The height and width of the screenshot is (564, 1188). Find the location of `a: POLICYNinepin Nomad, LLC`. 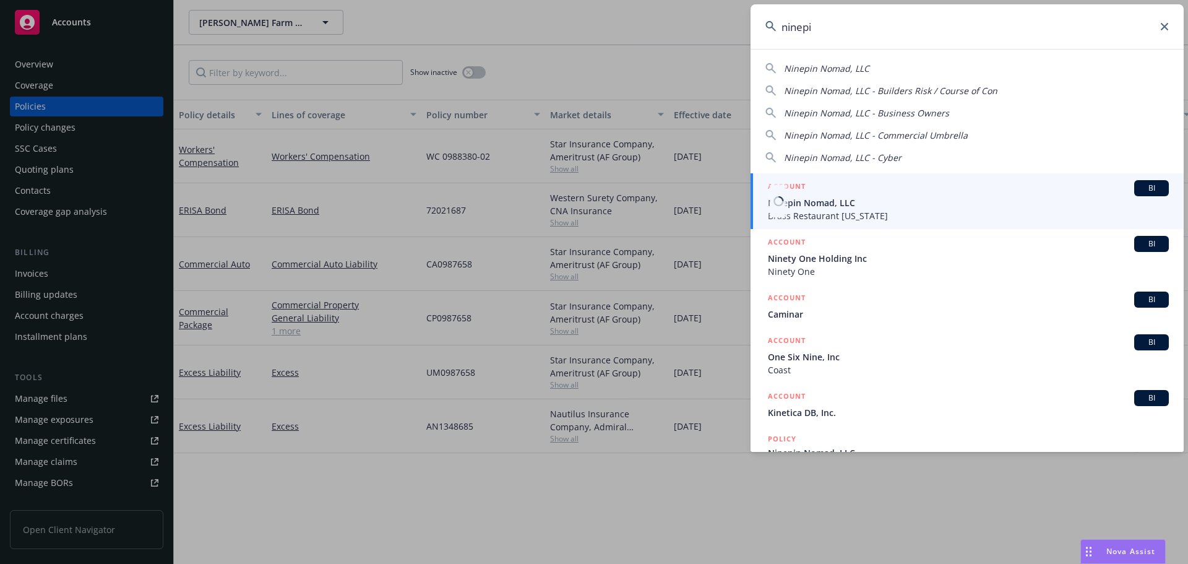

a: POLICYNinepin Nomad, LLC is located at coordinates (967, 452).